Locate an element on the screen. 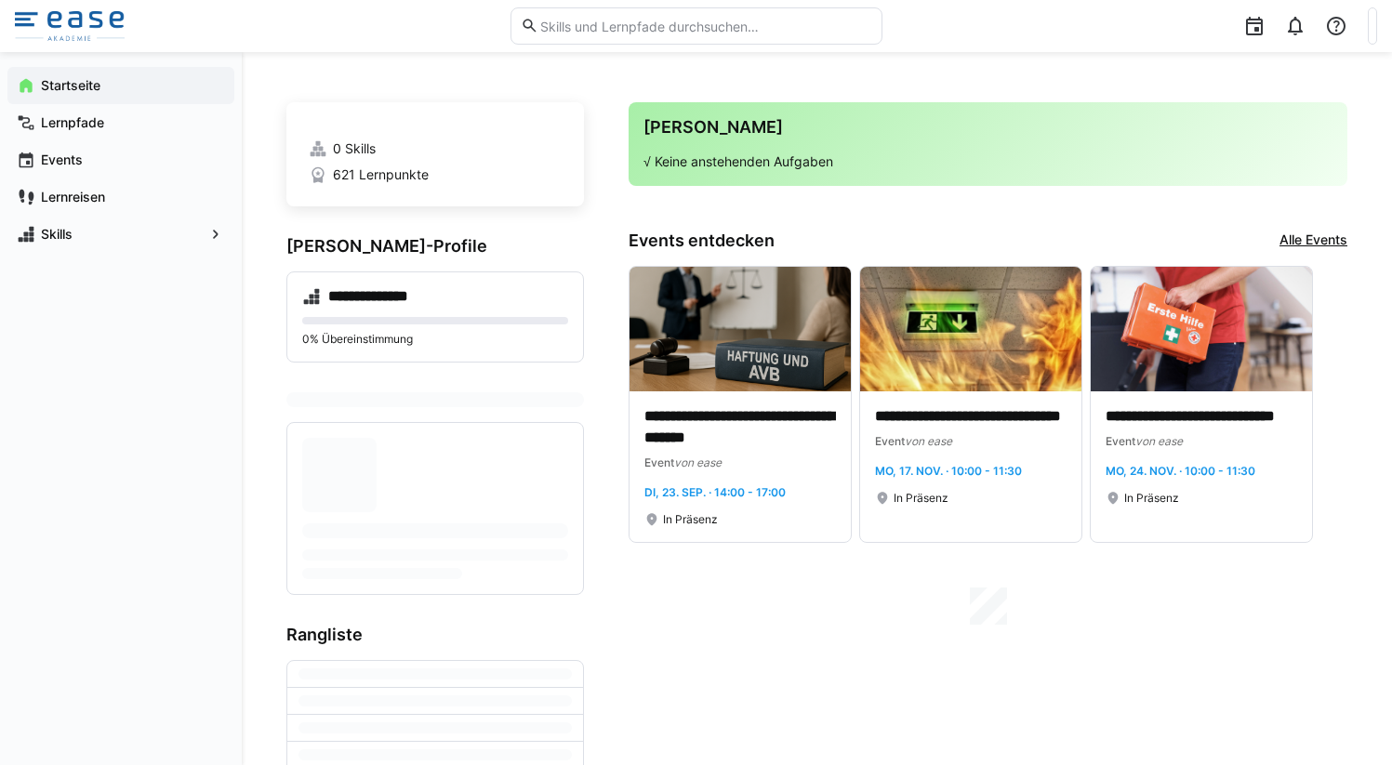 Image resolution: width=1392 pixels, height=765 pixels. h3: Rangliste is located at coordinates (435, 635).